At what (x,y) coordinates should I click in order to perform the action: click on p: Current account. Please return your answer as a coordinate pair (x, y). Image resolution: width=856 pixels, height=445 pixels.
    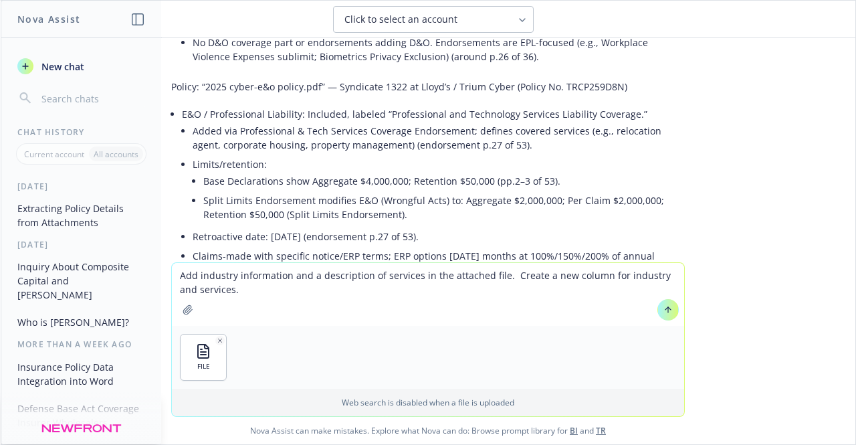
    Looking at the image, I should click on (54, 154).